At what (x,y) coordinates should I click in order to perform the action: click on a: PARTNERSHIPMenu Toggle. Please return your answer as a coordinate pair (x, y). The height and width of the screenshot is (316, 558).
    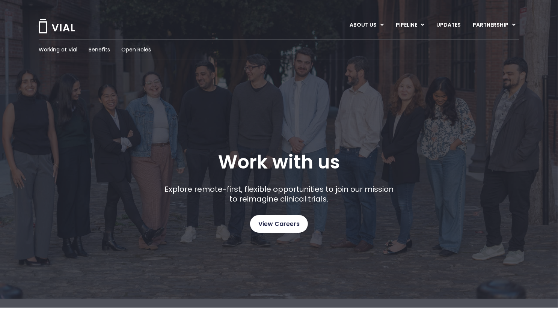
    Looking at the image, I should click on (495, 25).